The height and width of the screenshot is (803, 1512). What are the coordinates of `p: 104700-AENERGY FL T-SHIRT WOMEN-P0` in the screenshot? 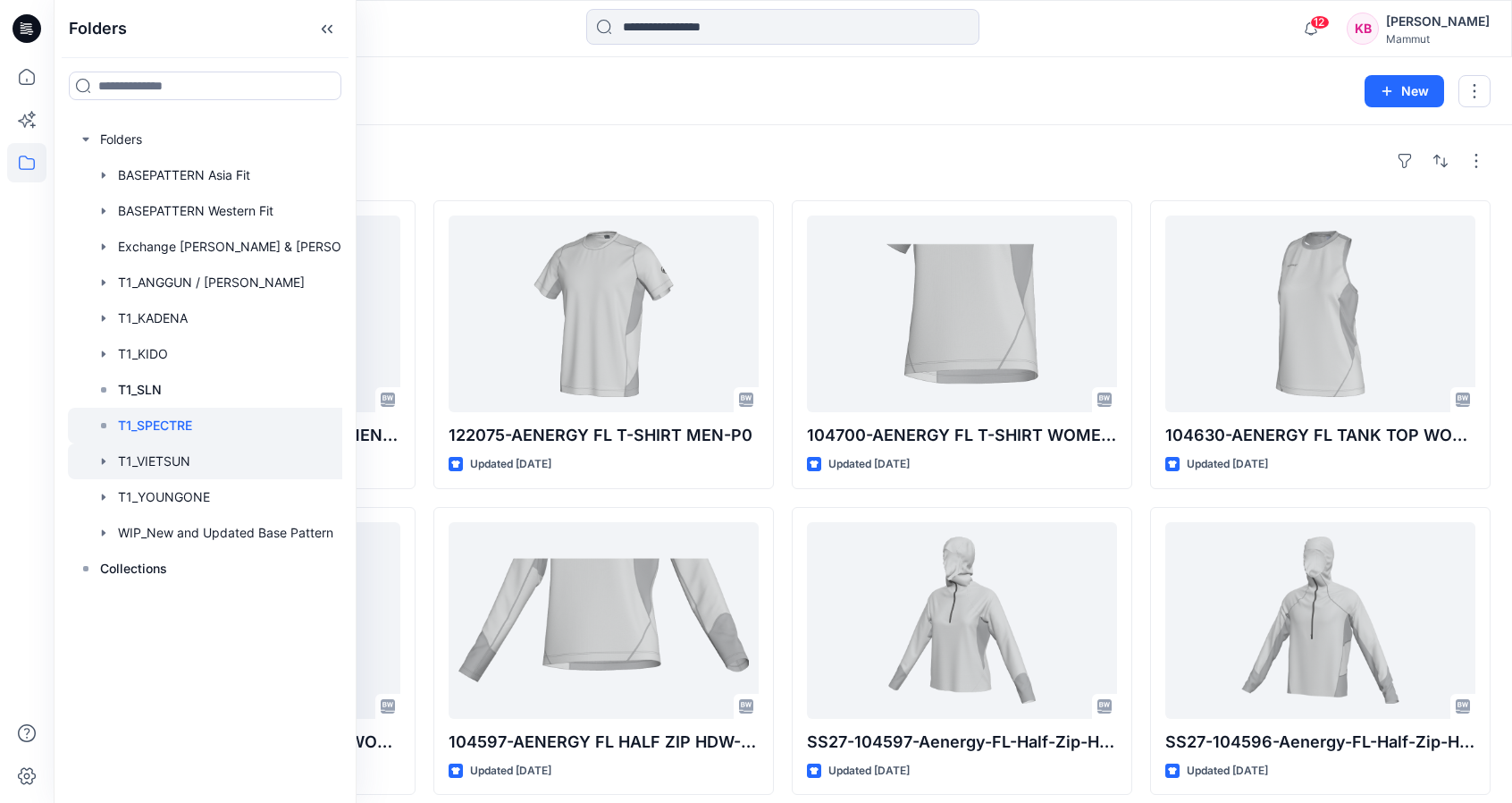 It's located at (962, 435).